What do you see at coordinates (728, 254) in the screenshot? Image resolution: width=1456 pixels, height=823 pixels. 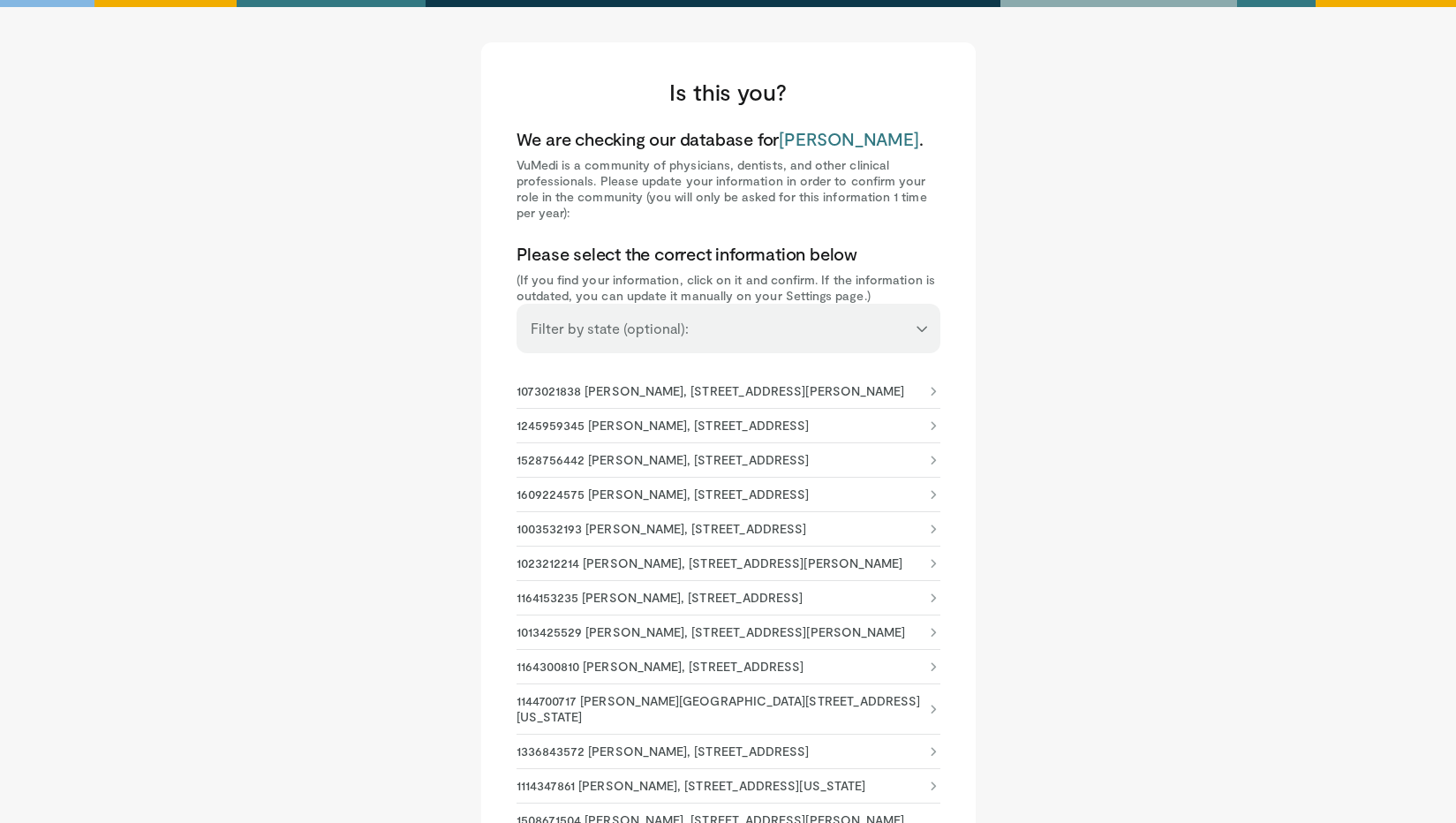 I see `h4: Please select the correct information below` at bounding box center [728, 254].